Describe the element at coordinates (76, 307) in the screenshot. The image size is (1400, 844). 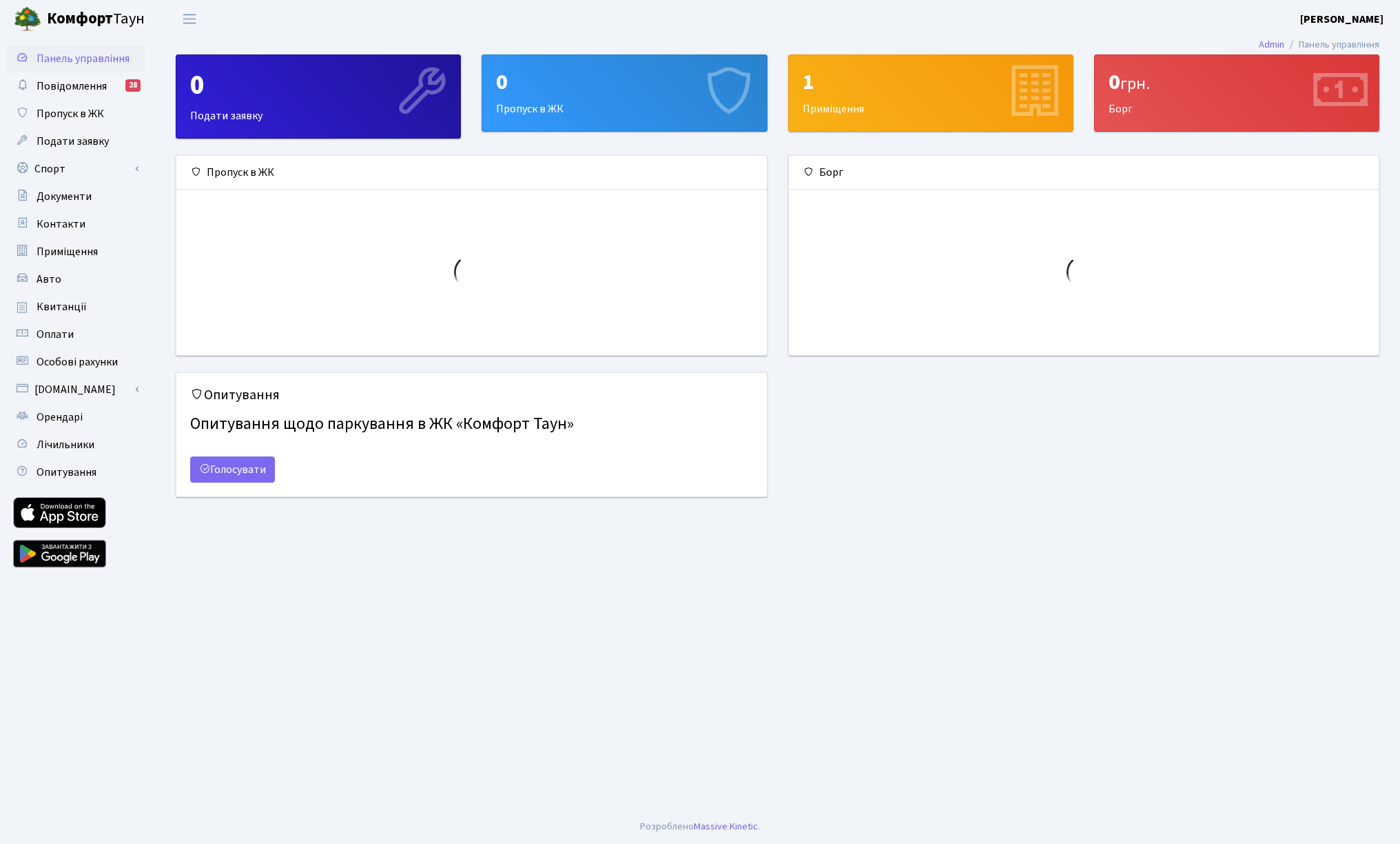
I see `a: Квитанції` at that location.